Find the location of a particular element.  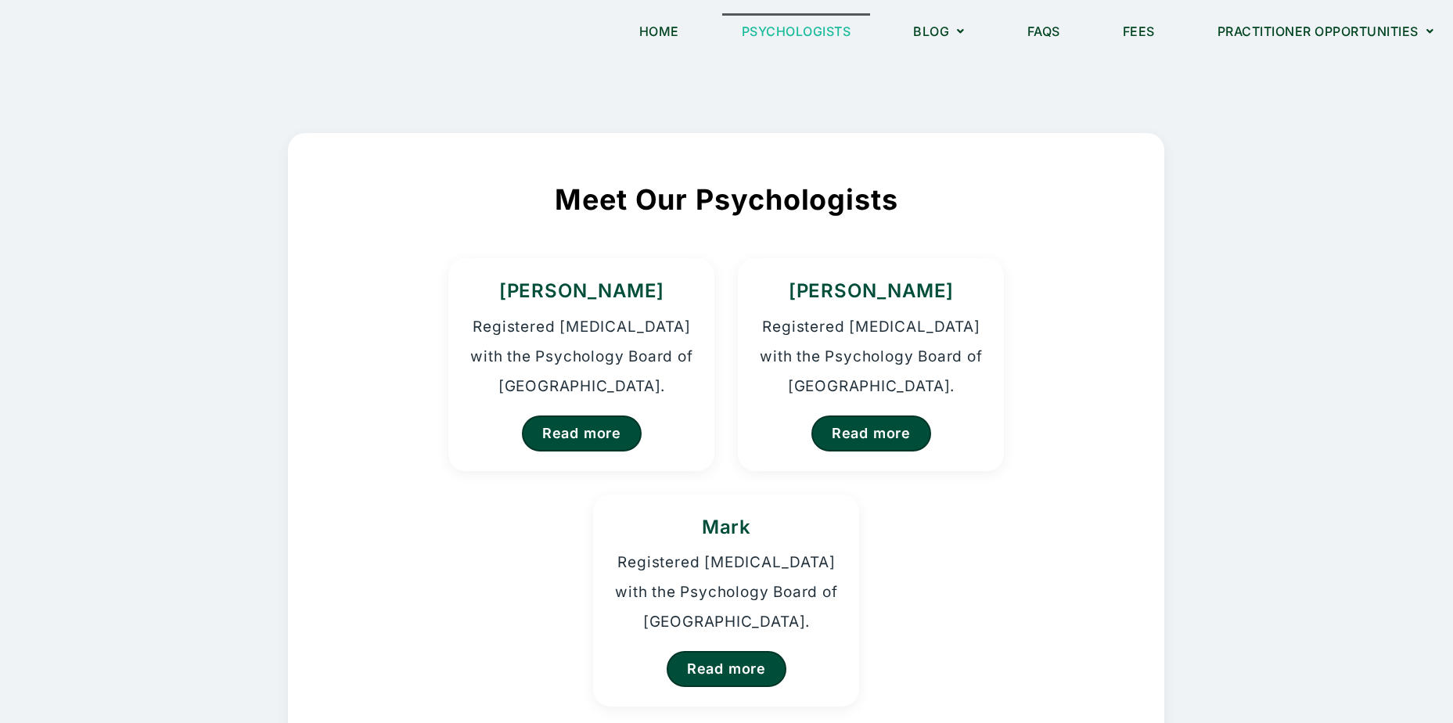

a: FAQs is located at coordinates (1044, 31).